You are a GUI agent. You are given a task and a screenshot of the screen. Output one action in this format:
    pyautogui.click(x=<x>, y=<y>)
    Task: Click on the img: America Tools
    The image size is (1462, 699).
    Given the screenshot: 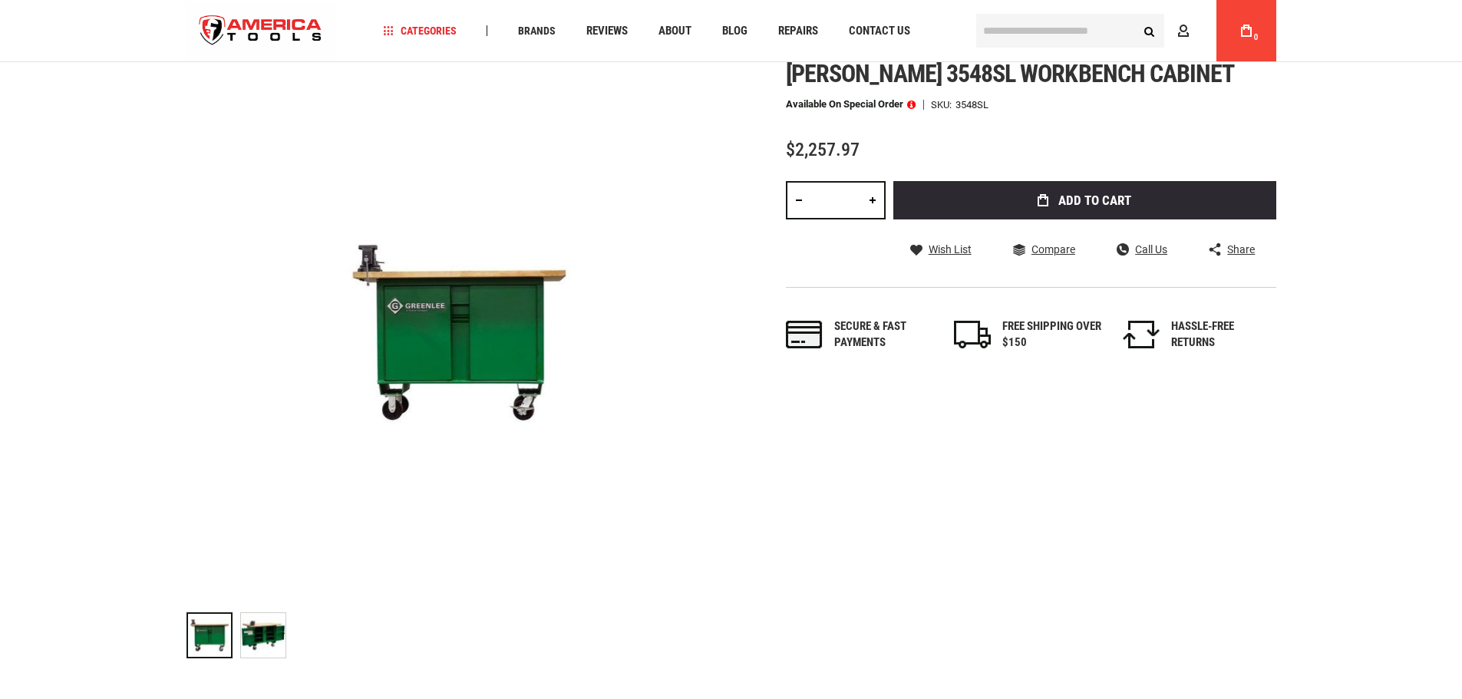 What is the action you would take?
    pyautogui.click(x=261, y=31)
    